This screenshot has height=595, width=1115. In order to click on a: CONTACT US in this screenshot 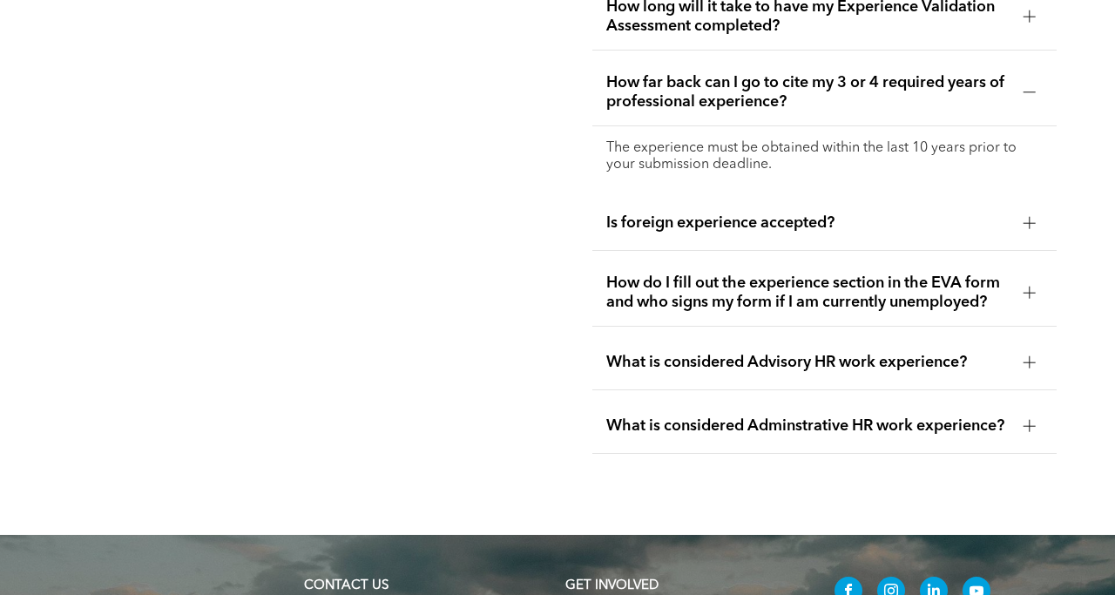, I will do `click(346, 585)`.